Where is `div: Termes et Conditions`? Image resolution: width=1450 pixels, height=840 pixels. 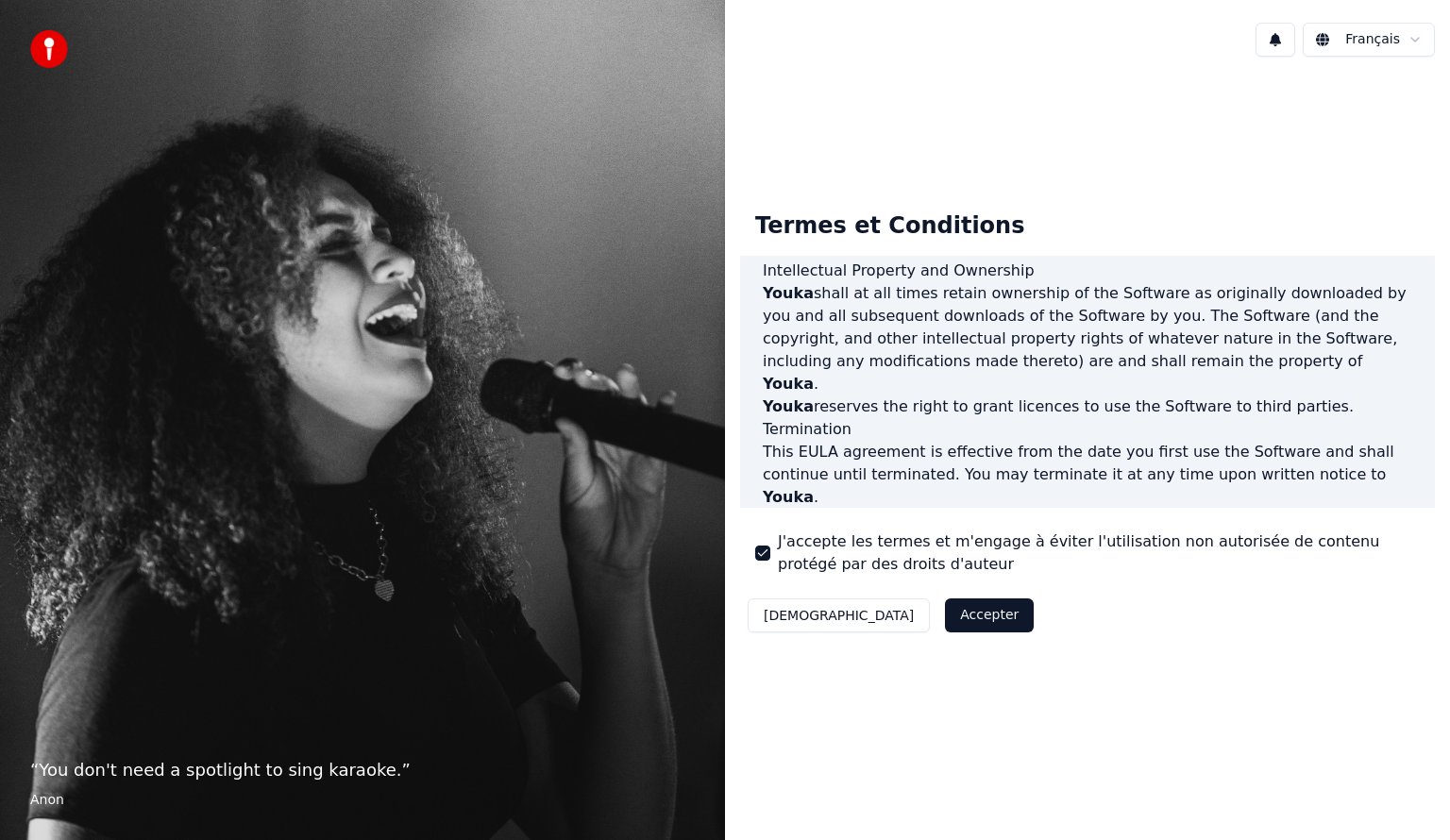 div: Termes et Conditions is located at coordinates (890, 227).